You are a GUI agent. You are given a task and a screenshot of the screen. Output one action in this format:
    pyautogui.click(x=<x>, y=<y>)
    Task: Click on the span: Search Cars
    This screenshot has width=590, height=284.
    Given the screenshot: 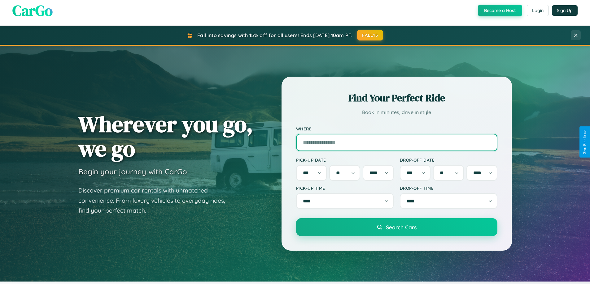 What is the action you would take?
    pyautogui.click(x=401, y=227)
    